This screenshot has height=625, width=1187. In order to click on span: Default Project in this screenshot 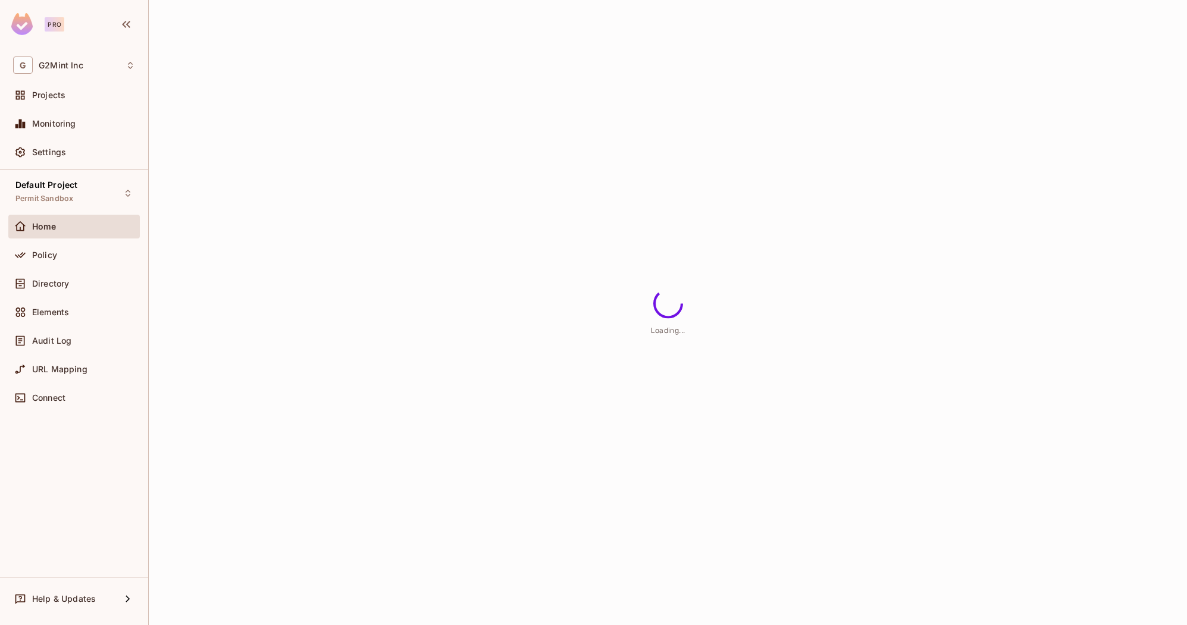, I will do `click(46, 185)`.